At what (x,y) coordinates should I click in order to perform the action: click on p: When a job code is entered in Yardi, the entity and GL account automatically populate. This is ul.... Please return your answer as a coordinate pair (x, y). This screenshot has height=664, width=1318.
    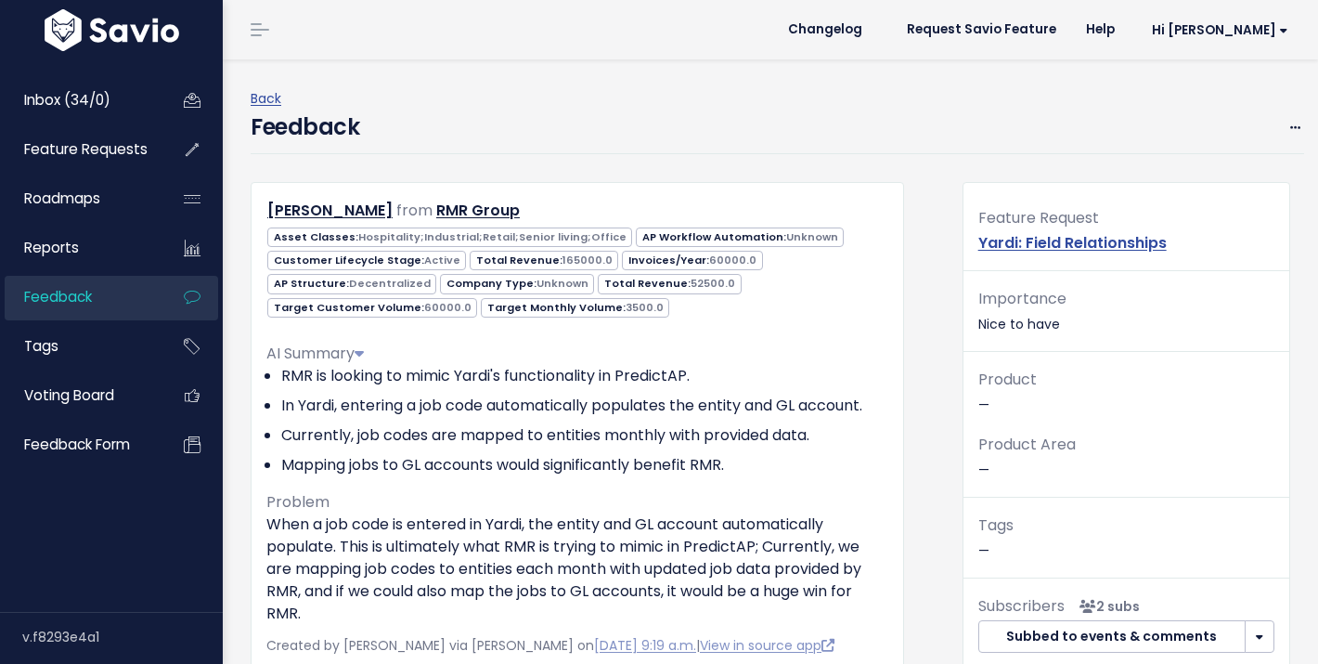
    Looking at the image, I should click on (578, 569).